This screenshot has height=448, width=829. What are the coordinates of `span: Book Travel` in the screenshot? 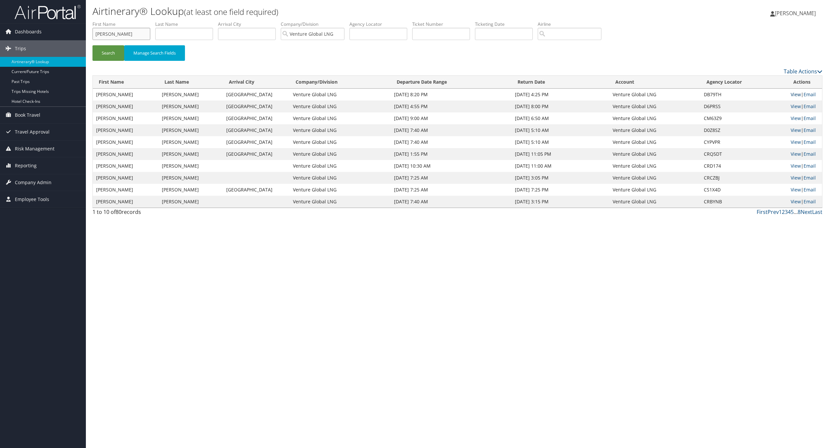 It's located at (27, 115).